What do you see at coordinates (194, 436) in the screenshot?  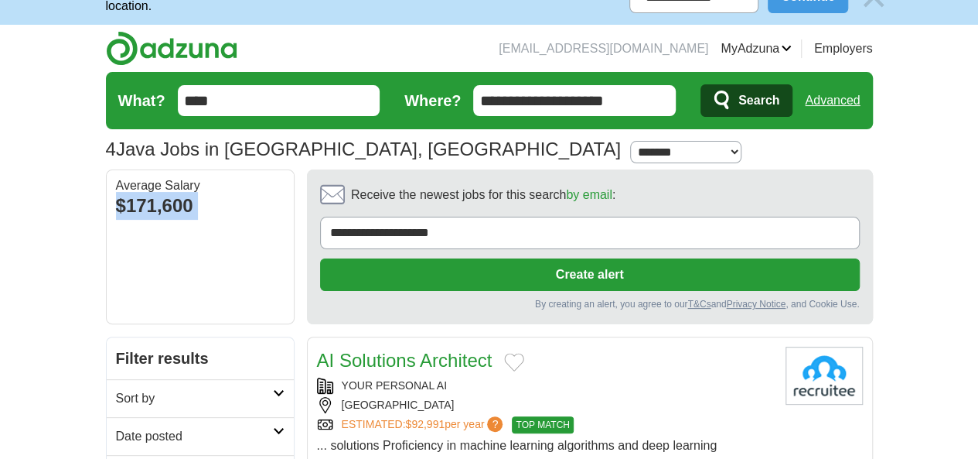 I see `h2: Date posted` at bounding box center [194, 436].